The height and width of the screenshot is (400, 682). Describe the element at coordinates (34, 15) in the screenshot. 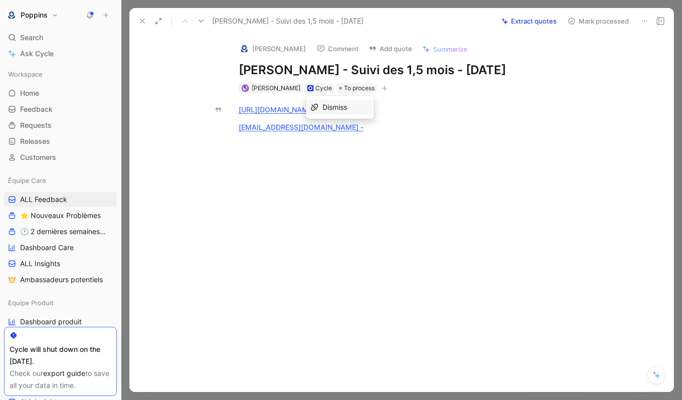

I see `h1: Poppins` at that location.